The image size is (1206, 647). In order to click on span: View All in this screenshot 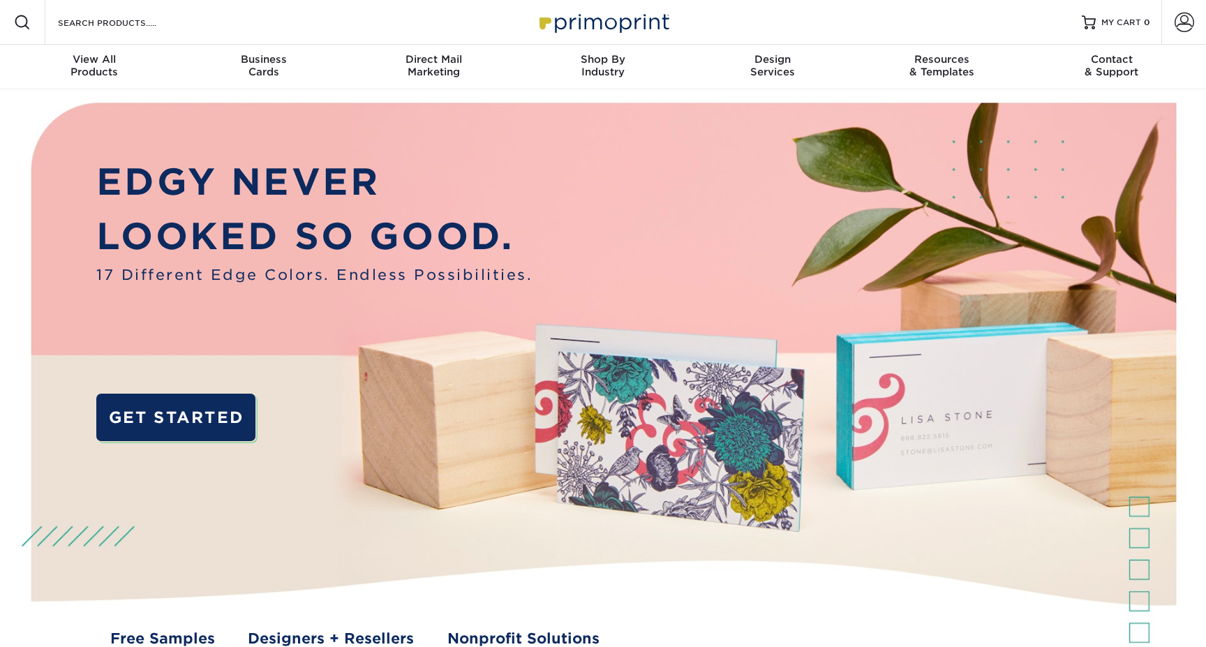, I will do `click(94, 59)`.